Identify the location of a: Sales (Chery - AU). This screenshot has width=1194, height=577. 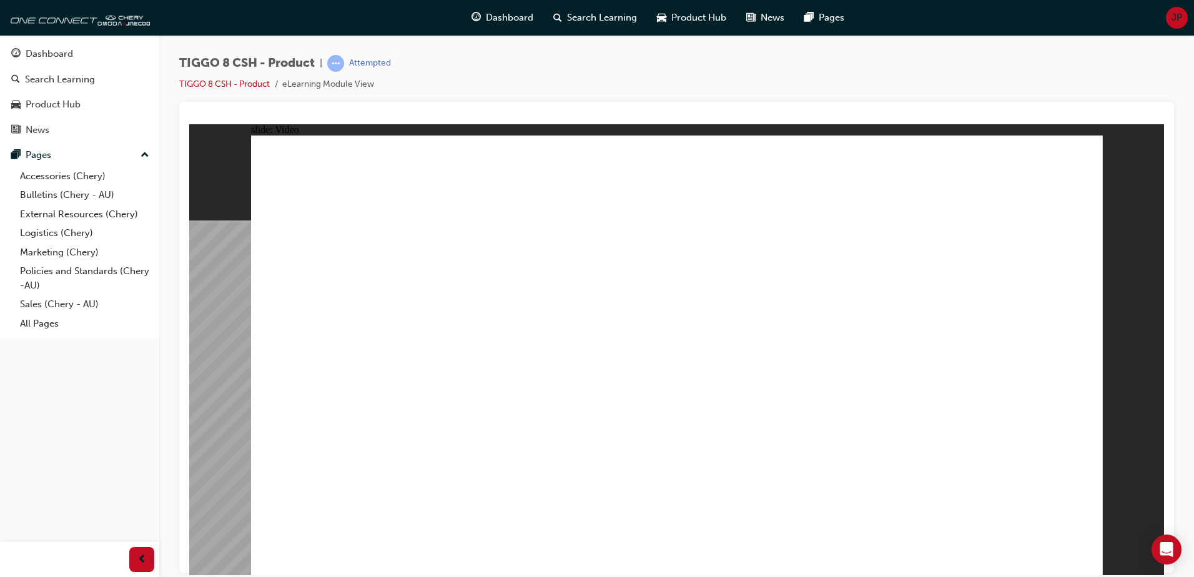
(84, 304).